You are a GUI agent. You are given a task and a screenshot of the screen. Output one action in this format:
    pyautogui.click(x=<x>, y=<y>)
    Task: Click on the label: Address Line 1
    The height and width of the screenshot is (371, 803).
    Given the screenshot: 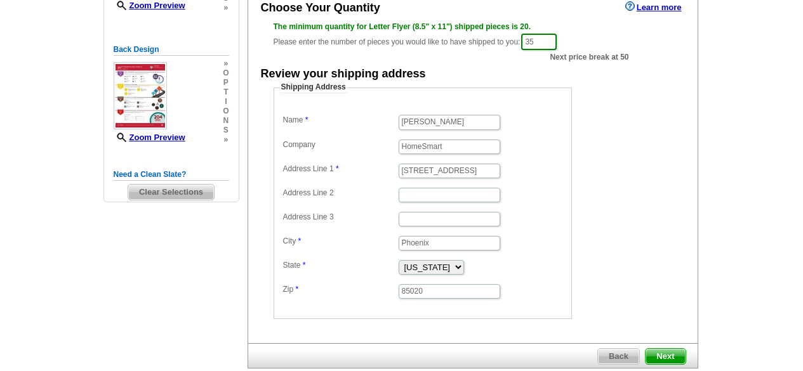 What is the action you would take?
    pyautogui.click(x=340, y=169)
    